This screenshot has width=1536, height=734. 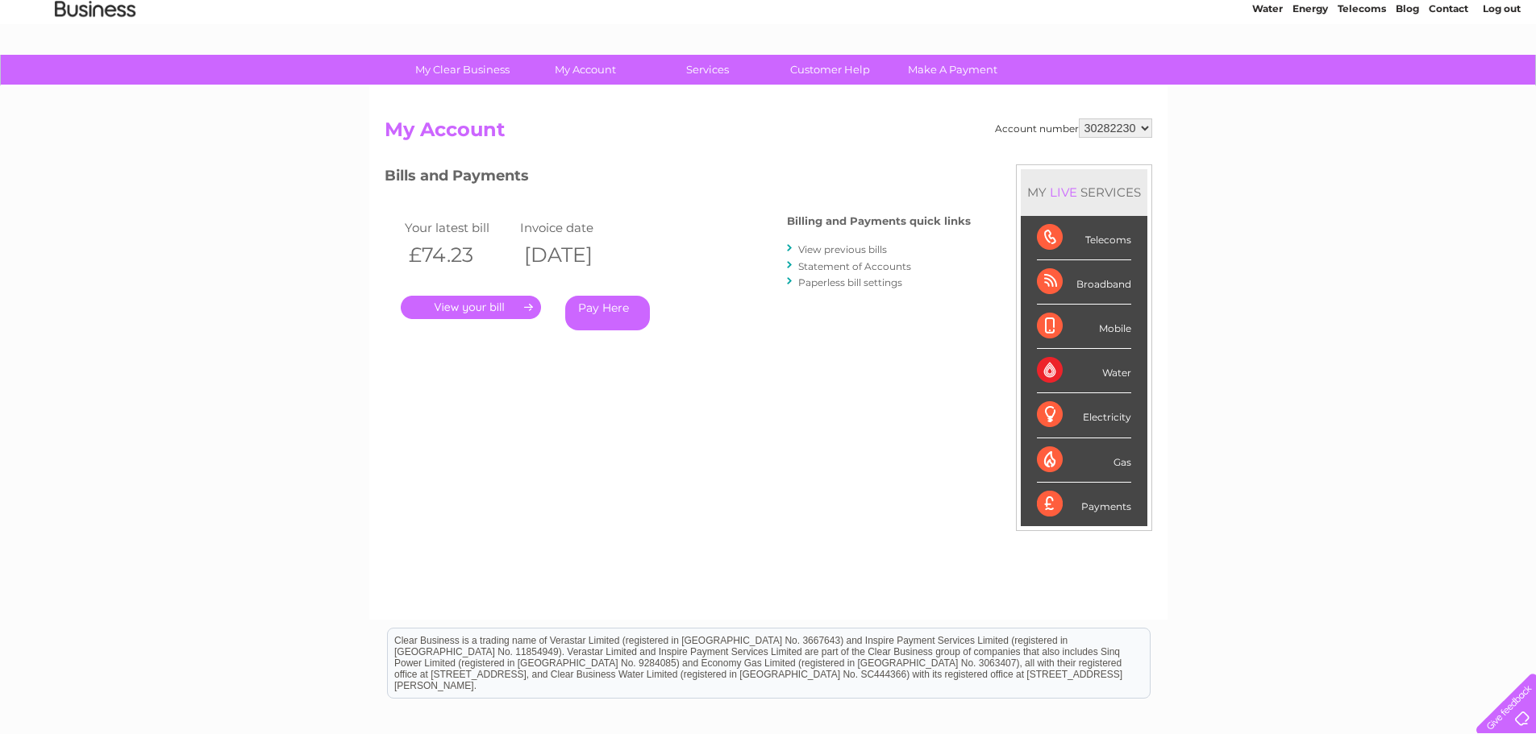 What do you see at coordinates (459, 255) in the screenshot?
I see `th: £74.23` at bounding box center [459, 255].